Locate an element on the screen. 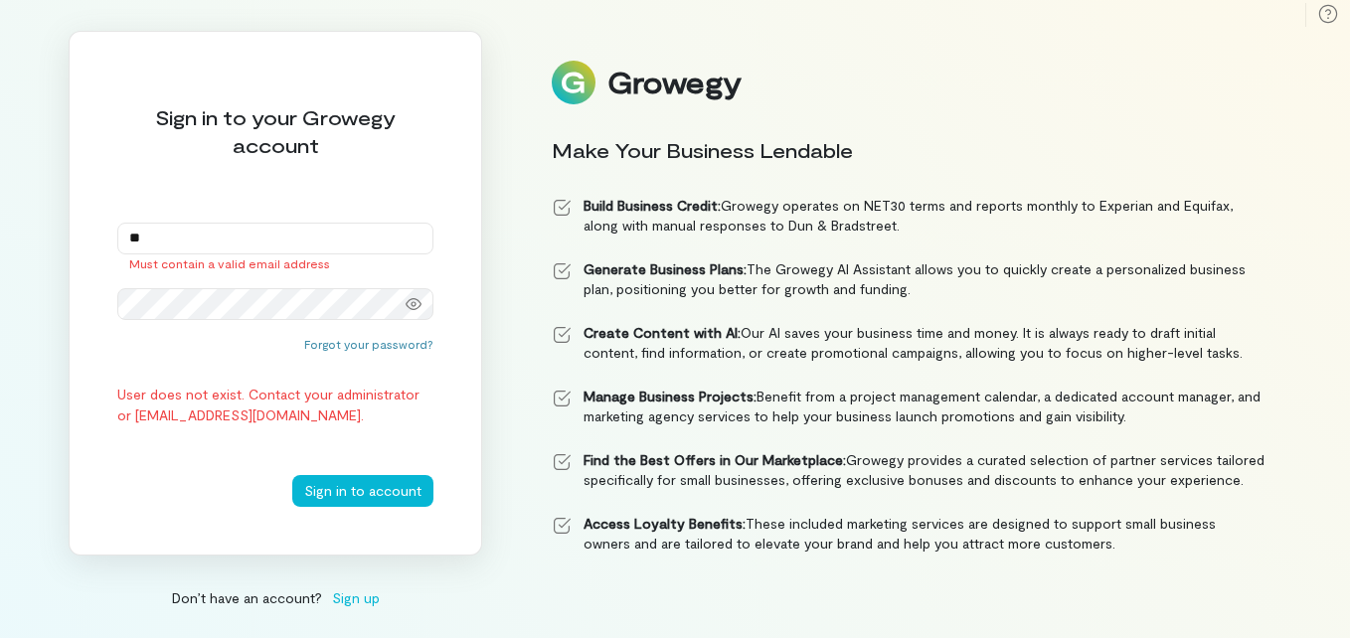  li: These included marketing services are designed to support small business owners and are tailored ... is located at coordinates (909, 534).